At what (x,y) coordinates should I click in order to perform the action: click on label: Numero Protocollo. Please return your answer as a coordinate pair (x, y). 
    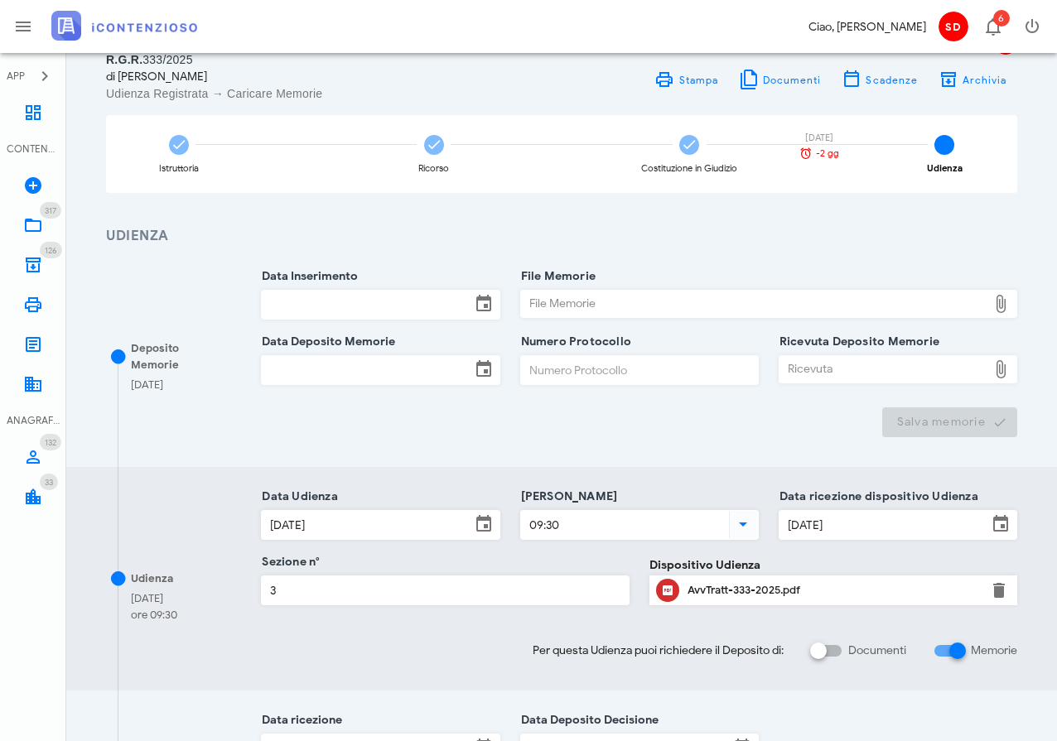
    Looking at the image, I should click on (574, 342).